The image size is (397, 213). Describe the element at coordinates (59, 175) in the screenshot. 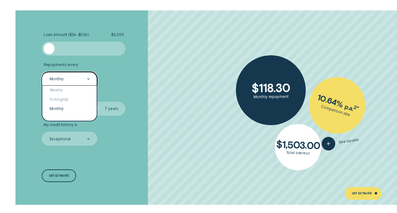

I see `a: Get estimate` at that location.